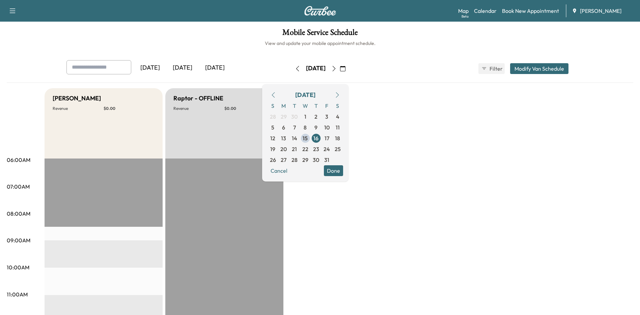 The height and width of the screenshot is (315, 640). What do you see at coordinates (320, 34) in the screenshot?
I see `h1: Mobile Service Schedule` at bounding box center [320, 34].